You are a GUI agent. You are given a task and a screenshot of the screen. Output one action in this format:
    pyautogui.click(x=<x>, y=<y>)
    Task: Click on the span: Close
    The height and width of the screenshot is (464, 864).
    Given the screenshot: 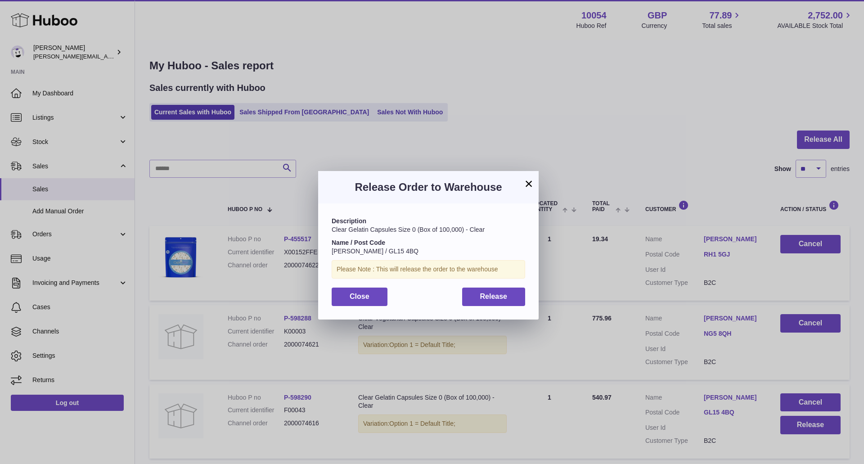 What is the action you would take?
    pyautogui.click(x=360, y=296)
    